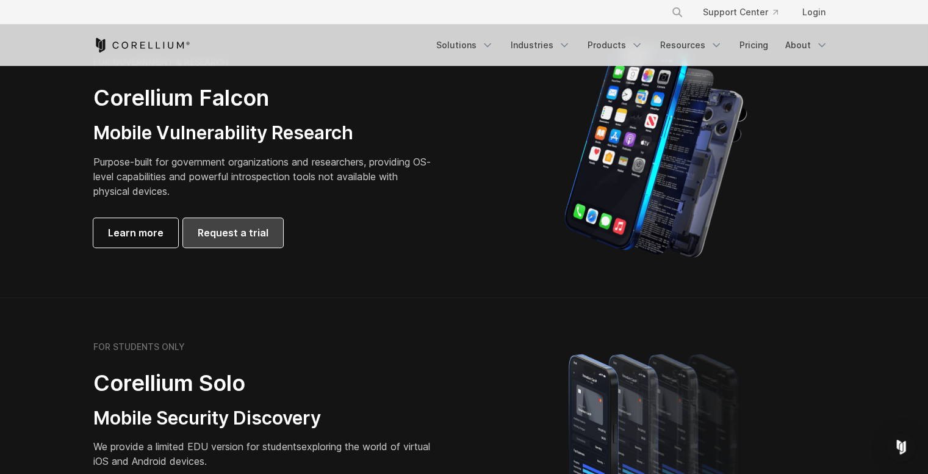  What do you see at coordinates (135, 233) in the screenshot?
I see `span: Learn more` at bounding box center [135, 233].